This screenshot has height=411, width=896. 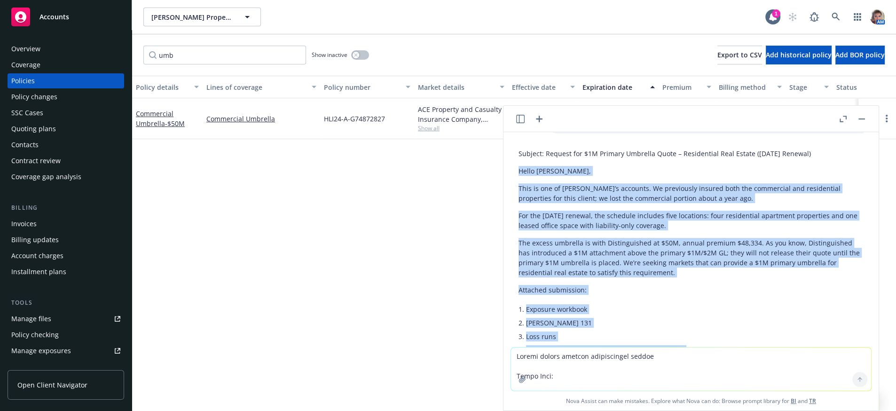 What do you see at coordinates (66, 240) in the screenshot?
I see `a: Billing updates` at bounding box center [66, 240].